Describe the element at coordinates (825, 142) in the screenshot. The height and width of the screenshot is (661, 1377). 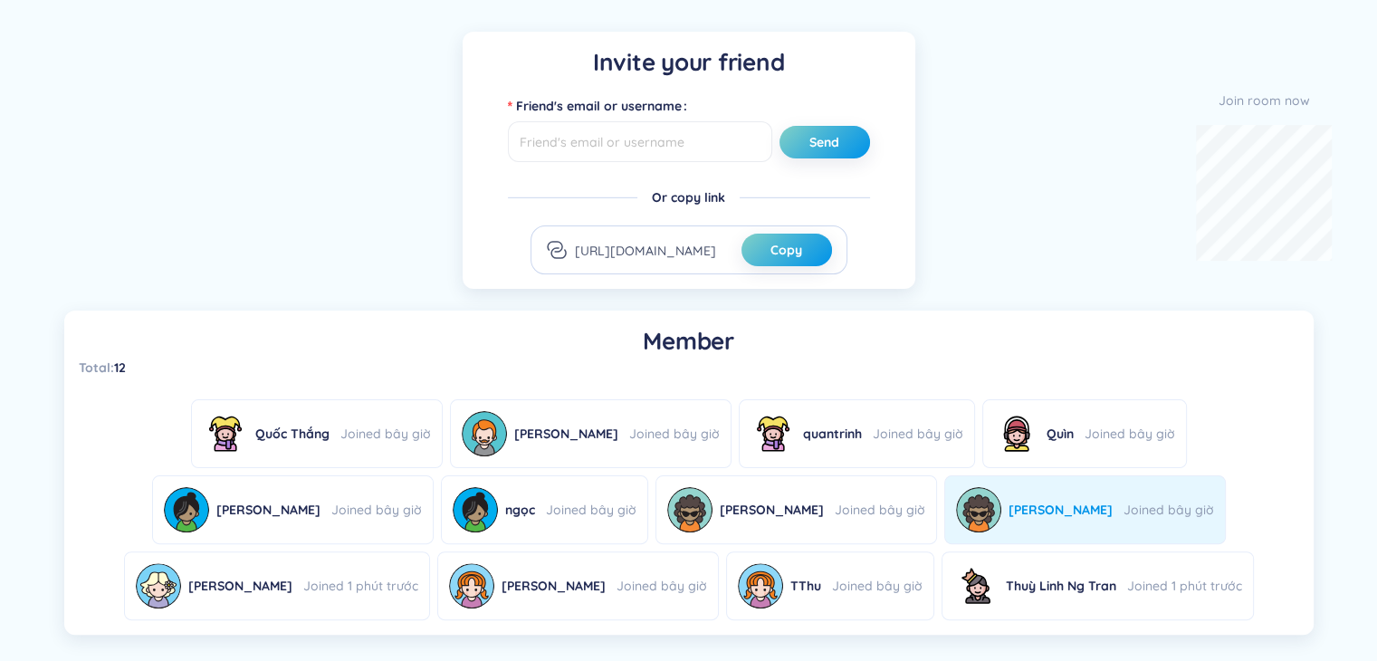
I see `button: Send` at that location.